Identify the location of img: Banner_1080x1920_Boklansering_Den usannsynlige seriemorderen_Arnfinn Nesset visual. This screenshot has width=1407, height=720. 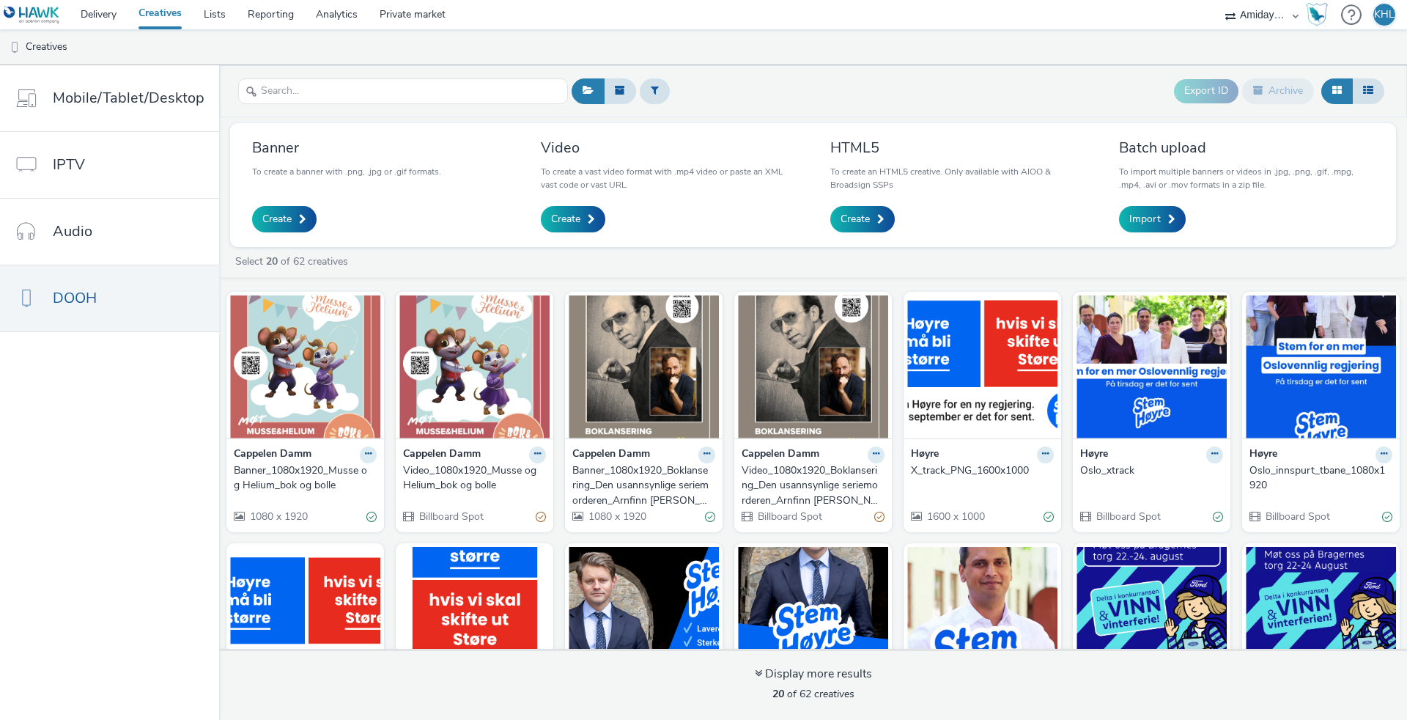
(643, 366).